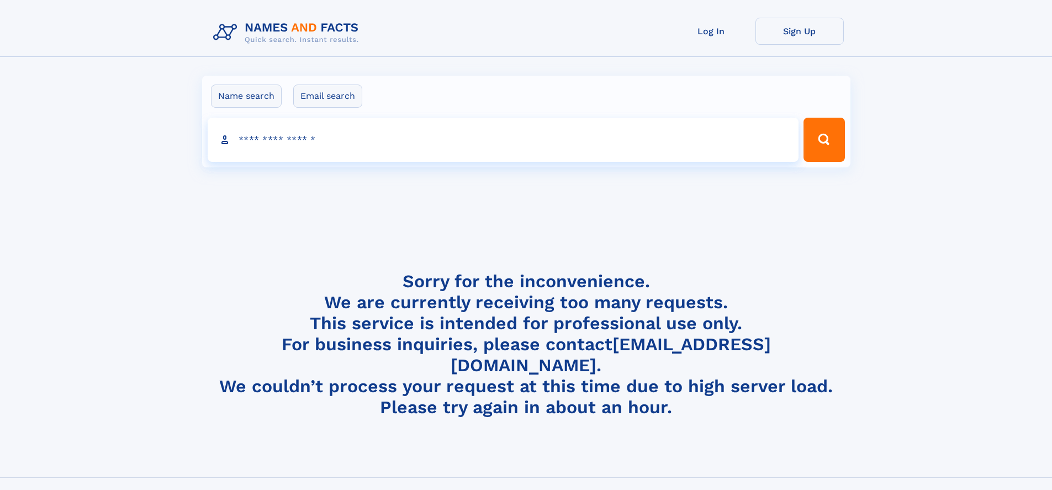 This screenshot has width=1052, height=490. I want to click on label: Email search, so click(328, 96).